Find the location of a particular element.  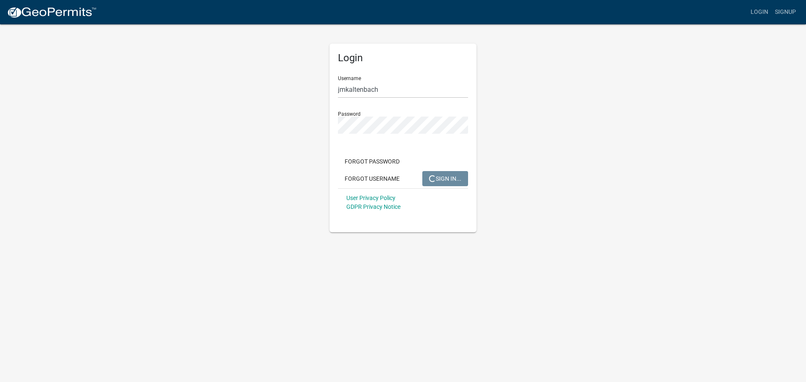

a: GDPR Privacy Notice is located at coordinates (373, 207).